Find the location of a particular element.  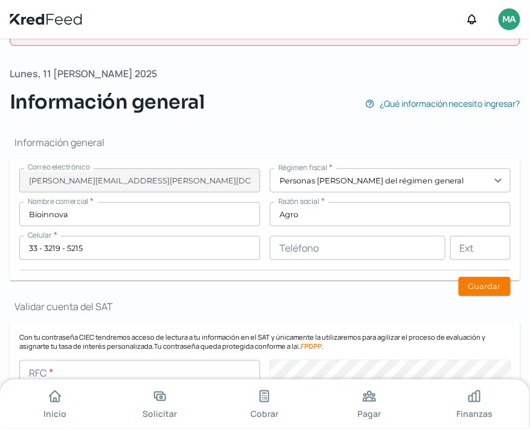

a: Cobrar is located at coordinates (264, 404).